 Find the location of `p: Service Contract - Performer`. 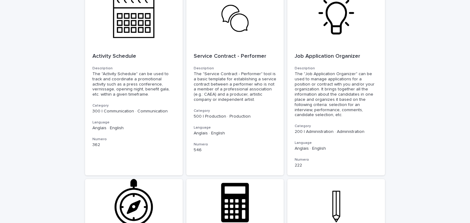

p: Service Contract - Performer is located at coordinates (235, 57).